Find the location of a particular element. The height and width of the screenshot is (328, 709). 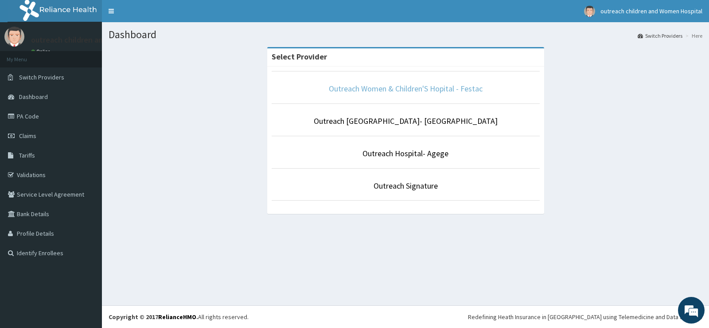

h1: Dashboard is located at coordinates (406, 35).